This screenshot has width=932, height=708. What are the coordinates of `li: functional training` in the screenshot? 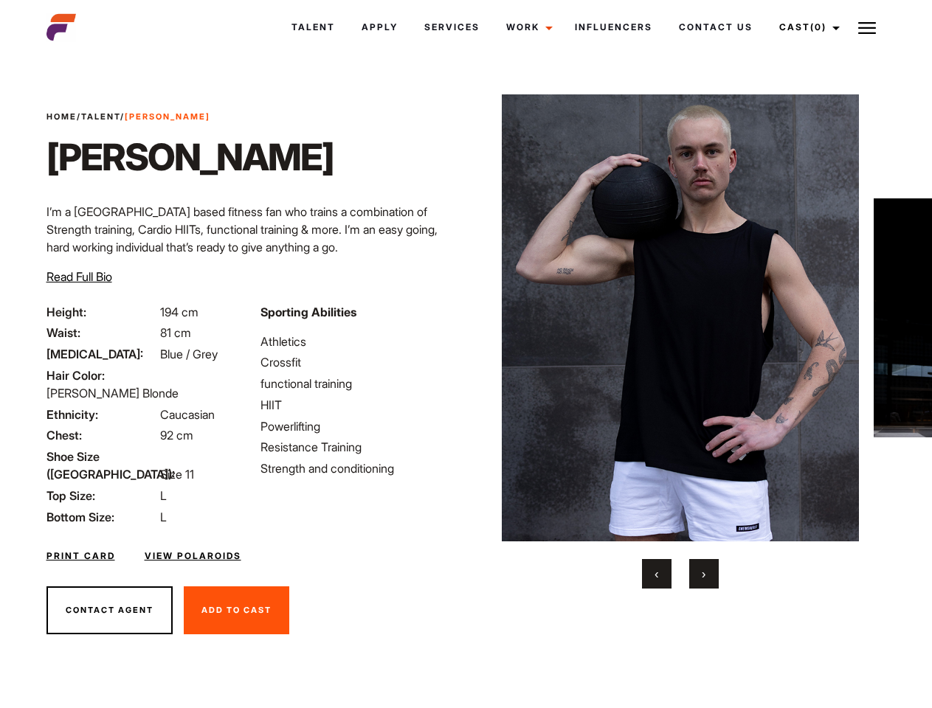 It's located at (359, 384).